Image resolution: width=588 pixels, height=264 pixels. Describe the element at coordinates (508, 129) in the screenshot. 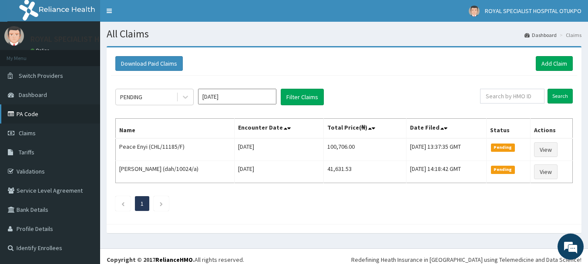

I see `th: Status` at that location.